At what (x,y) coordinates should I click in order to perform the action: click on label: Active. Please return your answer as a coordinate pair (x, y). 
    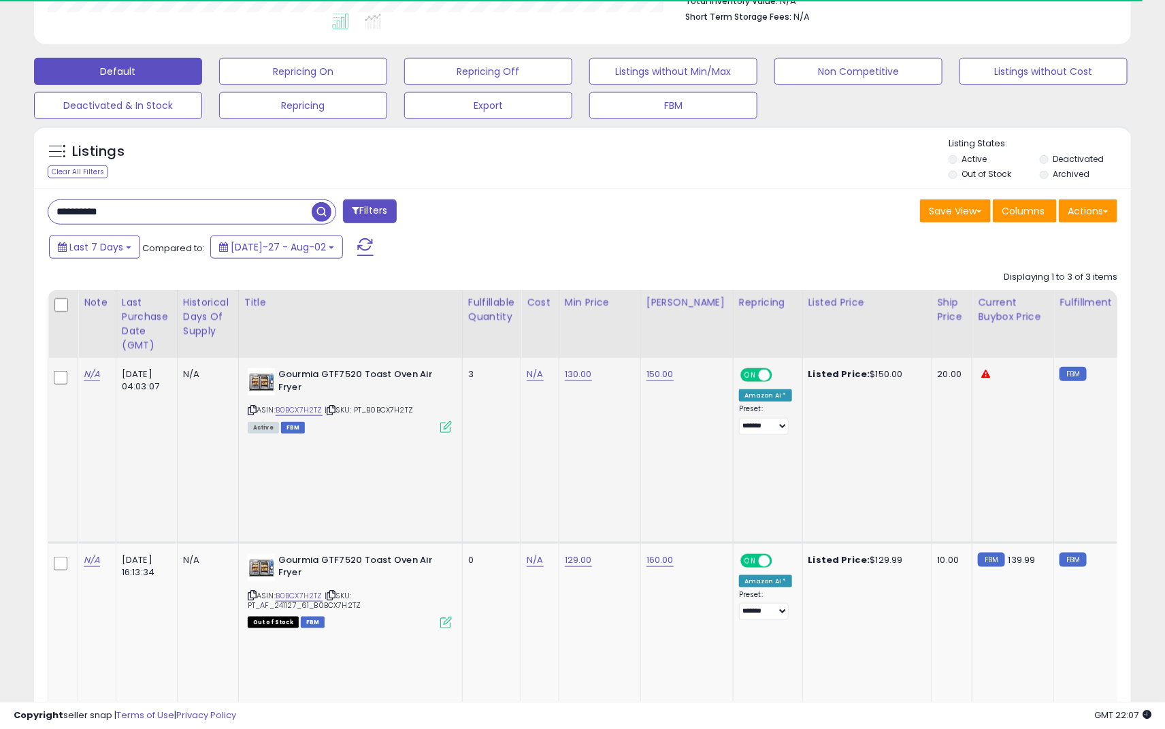
    Looking at the image, I should click on (974, 159).